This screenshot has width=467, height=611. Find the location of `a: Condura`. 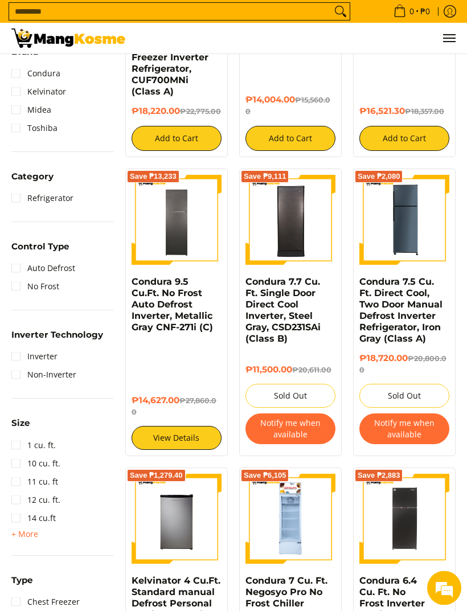

a: Condura is located at coordinates (36, 74).